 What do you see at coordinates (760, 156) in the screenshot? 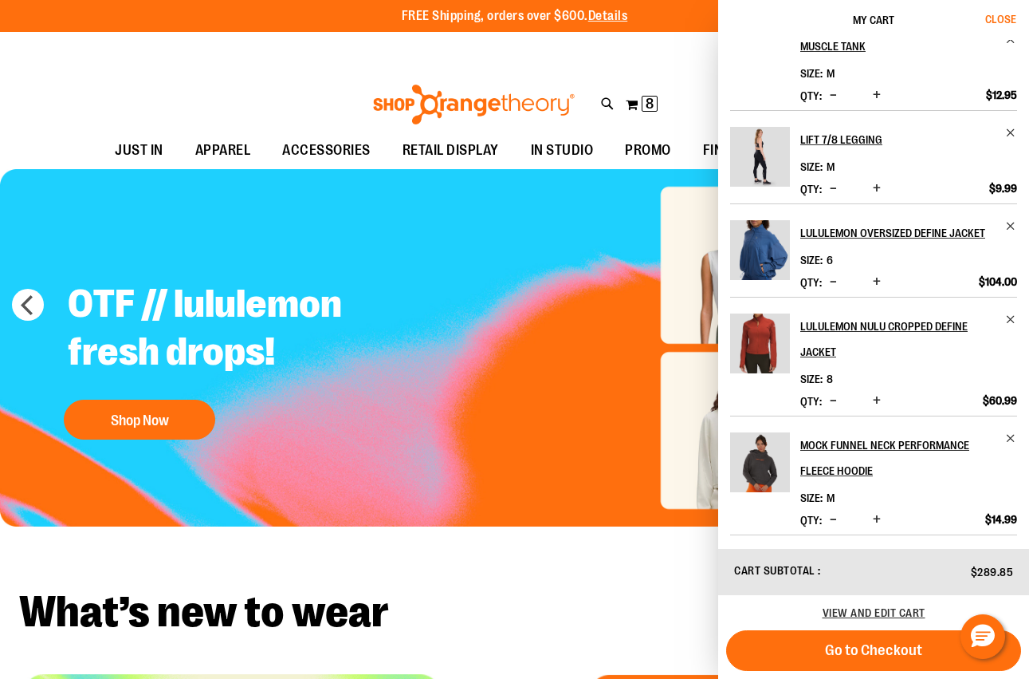
I see `img: Lift 7/8 Legging` at bounding box center [760, 156].